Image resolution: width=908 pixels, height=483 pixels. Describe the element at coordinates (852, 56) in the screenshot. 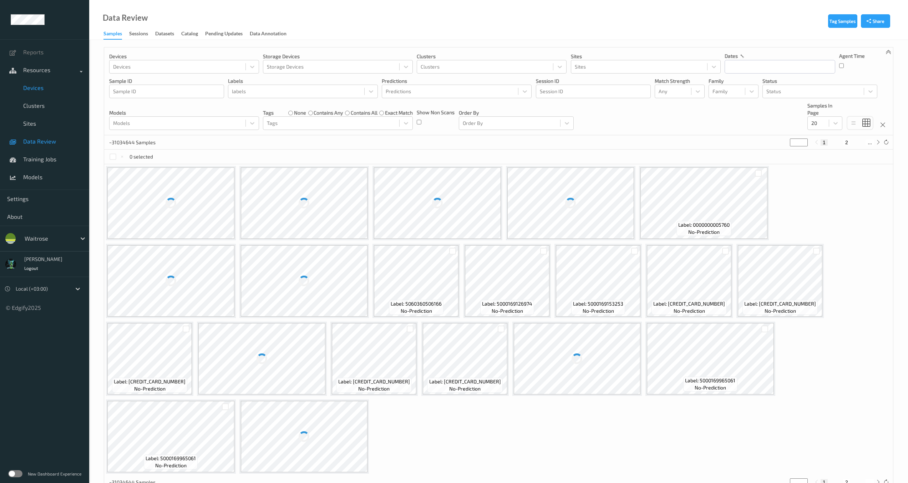

I see `p: Agent Time` at that location.